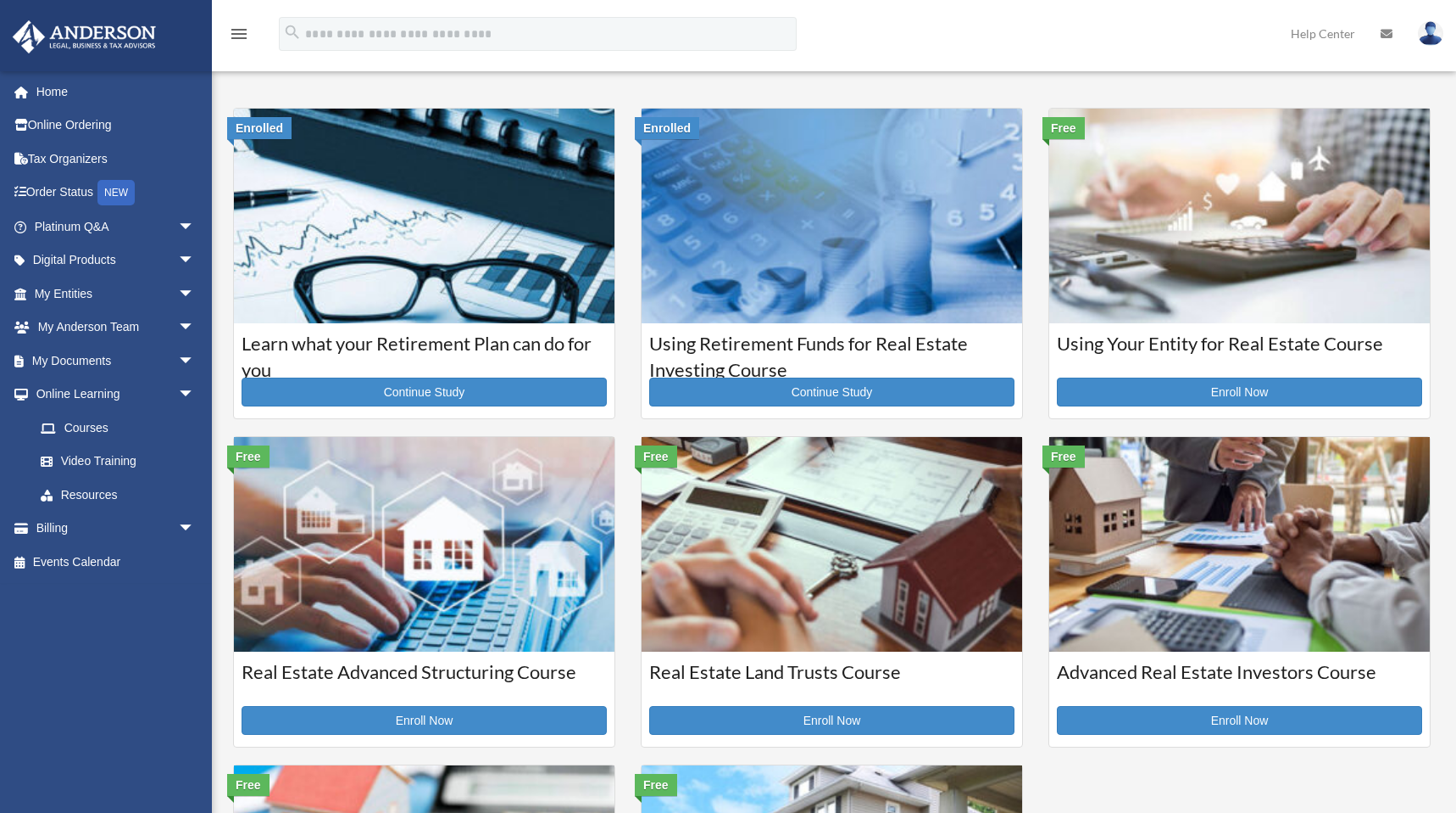 This screenshot has width=1456, height=813. I want to click on a: My Anderson Teamarrow_drop_down, so click(116, 327).